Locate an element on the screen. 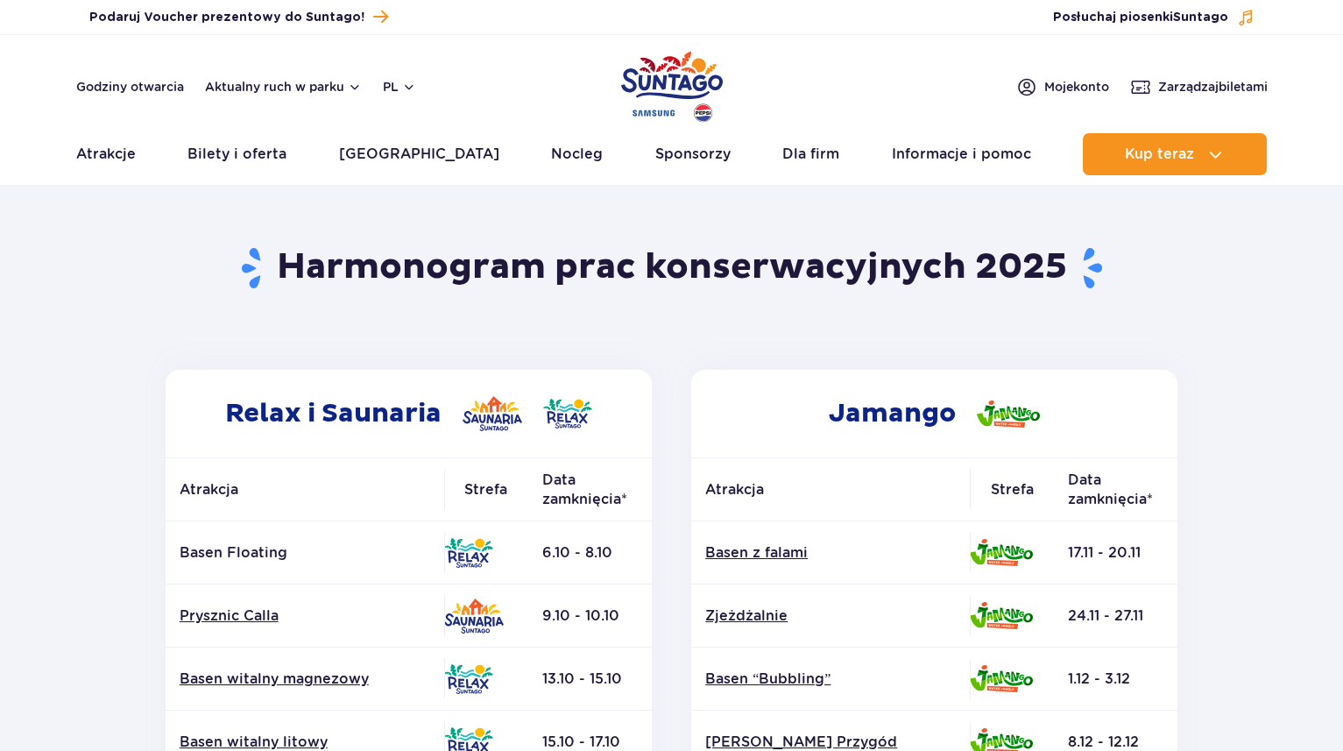 Image resolution: width=1343 pixels, height=751 pixels. h1: Harmonogram prac konserwacyjnych 2025 is located at coordinates (671, 268).